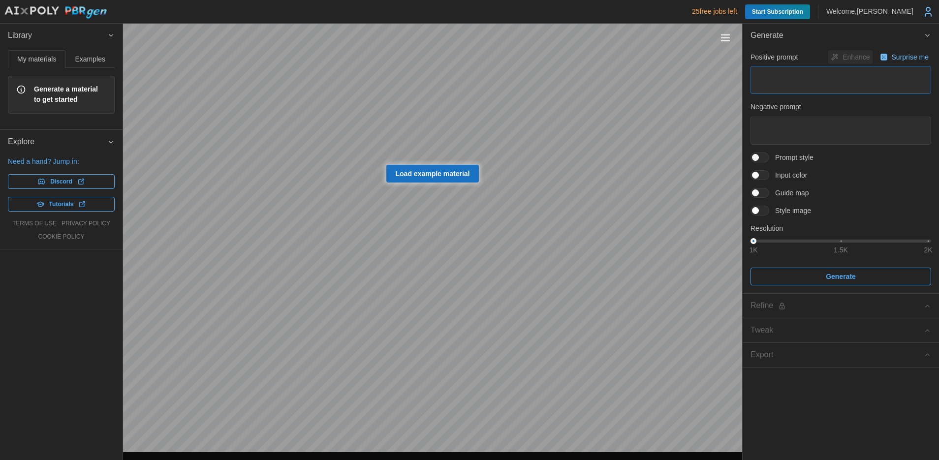 This screenshot has height=460, width=939. Describe the element at coordinates (857, 57) in the screenshot. I see `p: Enhance` at that location.